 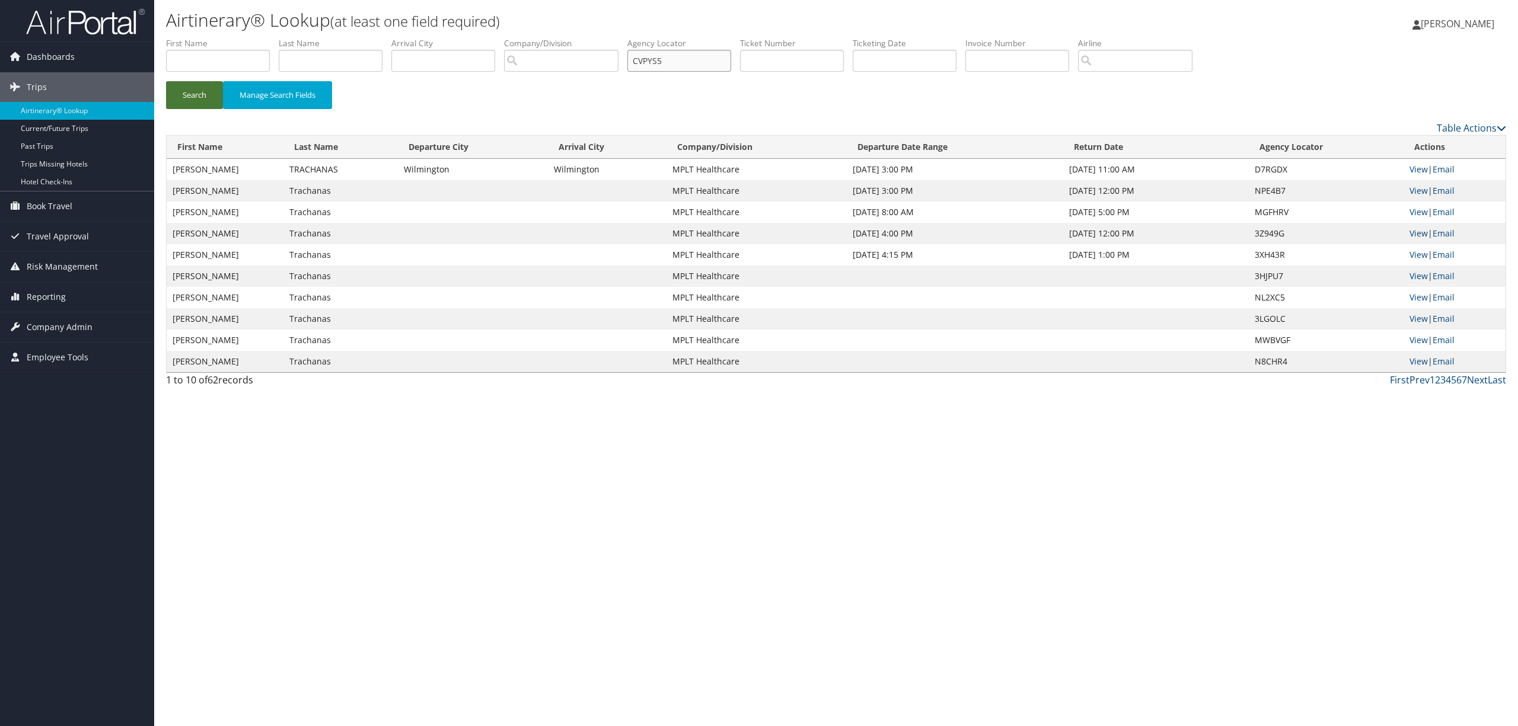 What do you see at coordinates (1326, 147) in the screenshot?
I see `th: Agency Locator: activate to sort column ascending` at bounding box center [1326, 147].